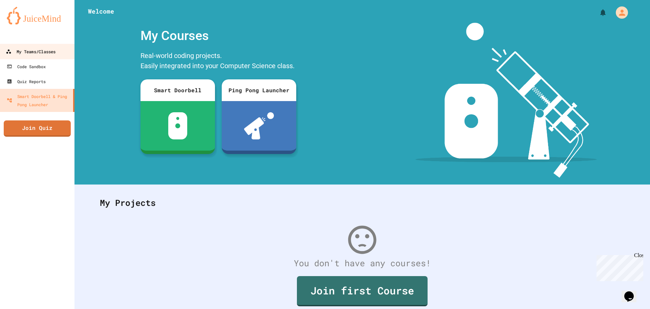 This screenshot has height=309, width=650. Describe the element at coordinates (30, 51) in the screenshot. I see `div: My Teams/Classes` at that location.